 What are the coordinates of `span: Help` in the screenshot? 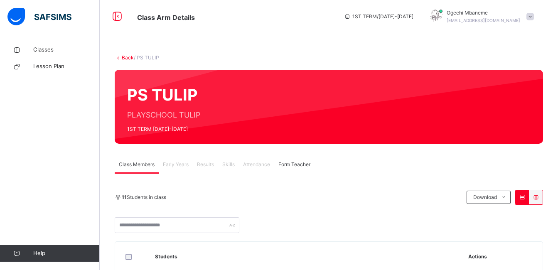 It's located at (66, 254).